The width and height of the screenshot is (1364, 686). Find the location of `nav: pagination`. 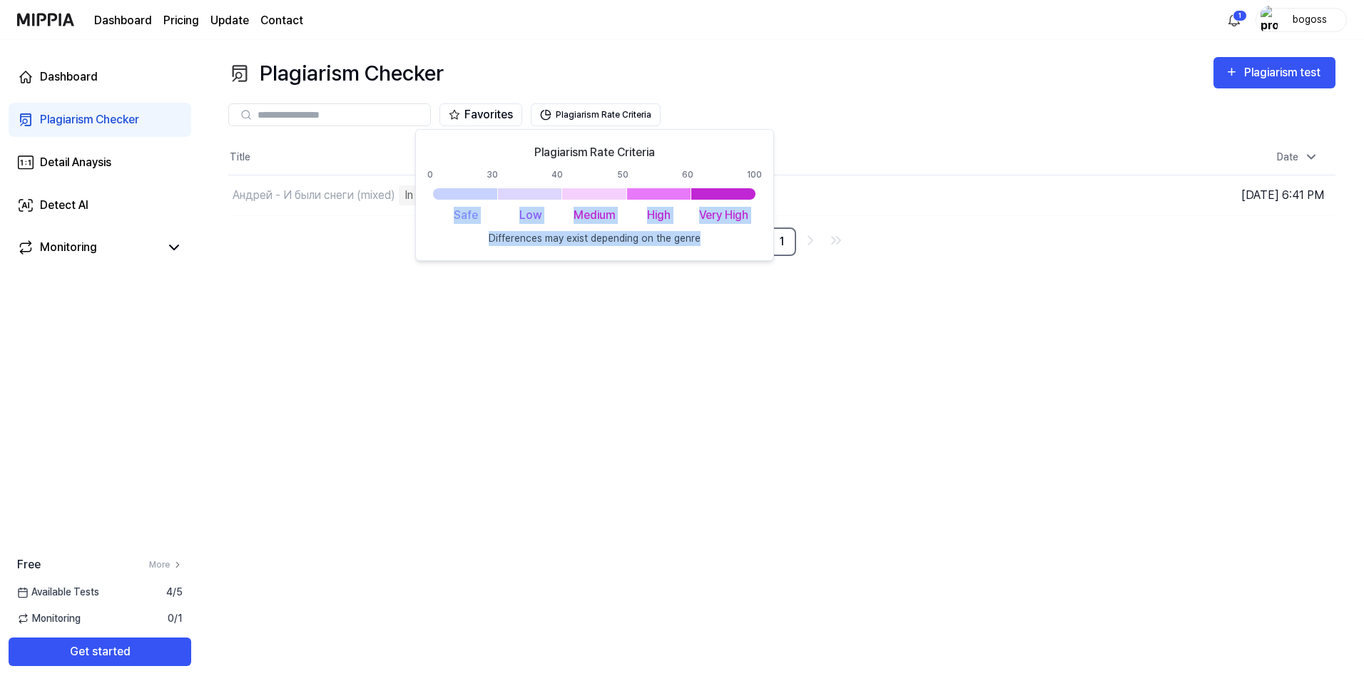

nav: pagination is located at coordinates (782, 242).